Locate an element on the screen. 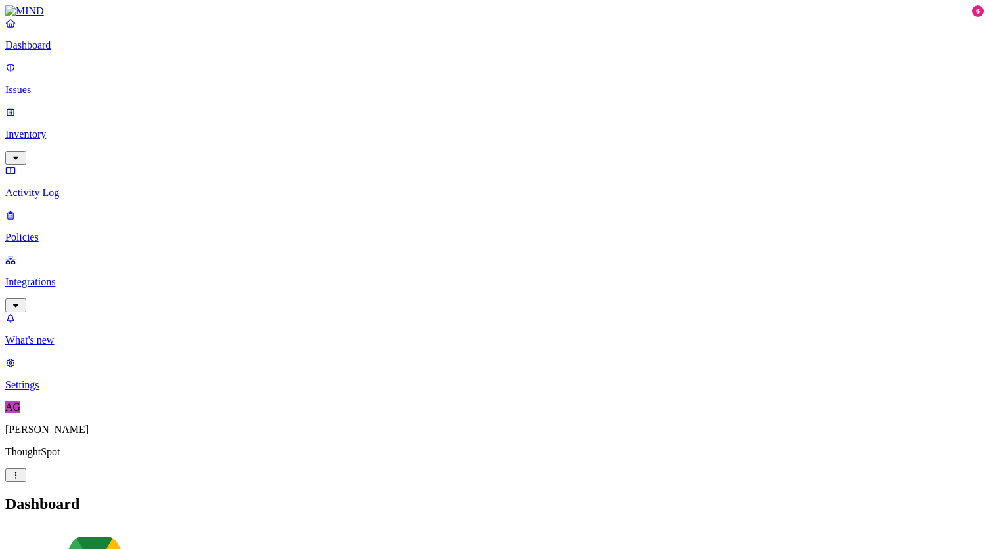  a: Inventory is located at coordinates (494, 135).